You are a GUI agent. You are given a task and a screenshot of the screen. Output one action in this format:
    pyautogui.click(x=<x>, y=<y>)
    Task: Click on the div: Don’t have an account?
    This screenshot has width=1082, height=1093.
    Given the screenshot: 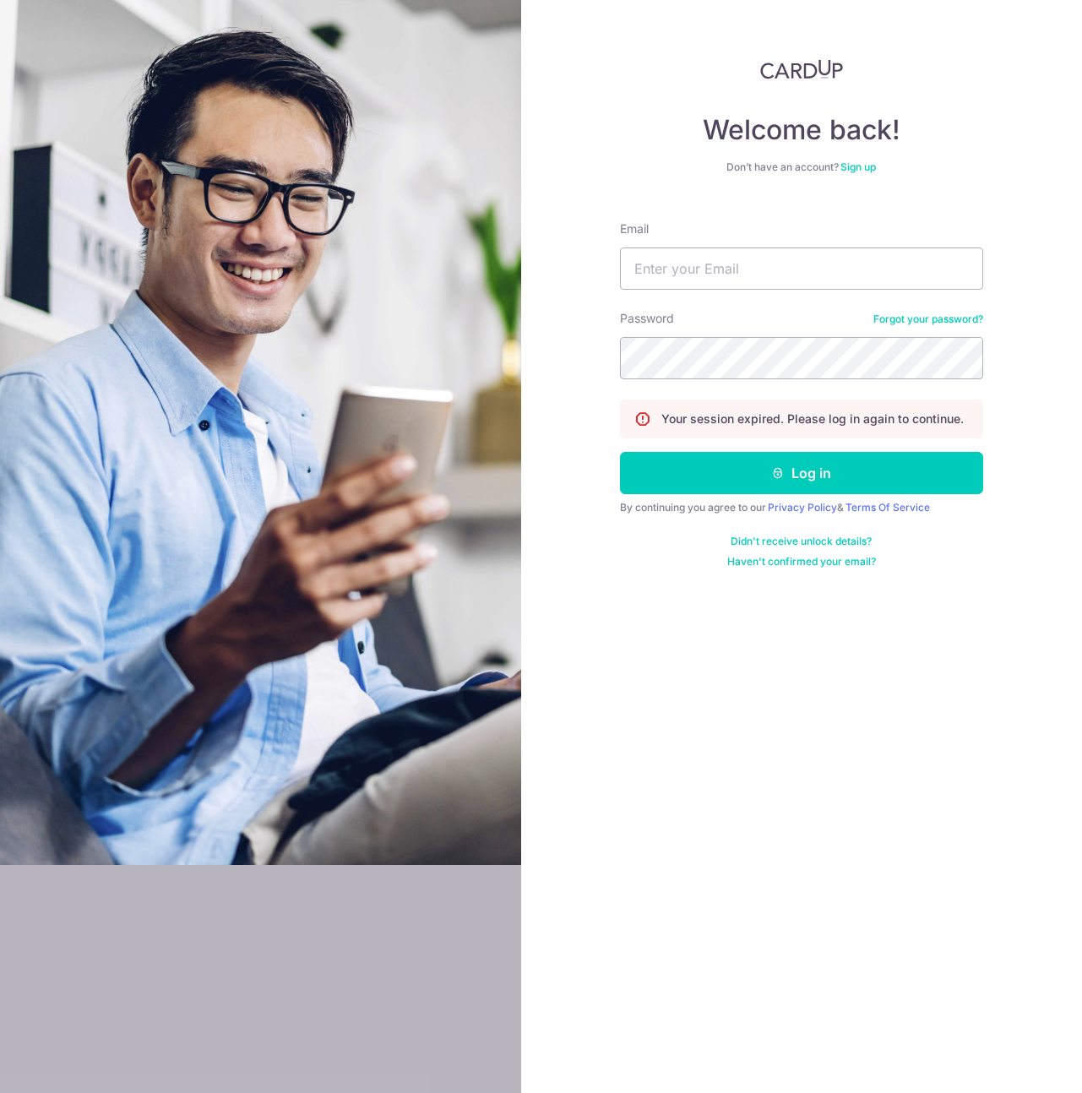 What is the action you would take?
    pyautogui.click(x=802, y=167)
    